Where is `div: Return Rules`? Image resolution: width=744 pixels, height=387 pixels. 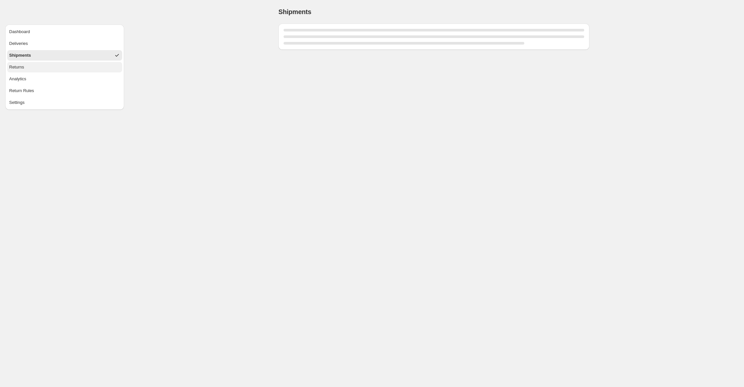 div: Return Rules is located at coordinates (22, 91).